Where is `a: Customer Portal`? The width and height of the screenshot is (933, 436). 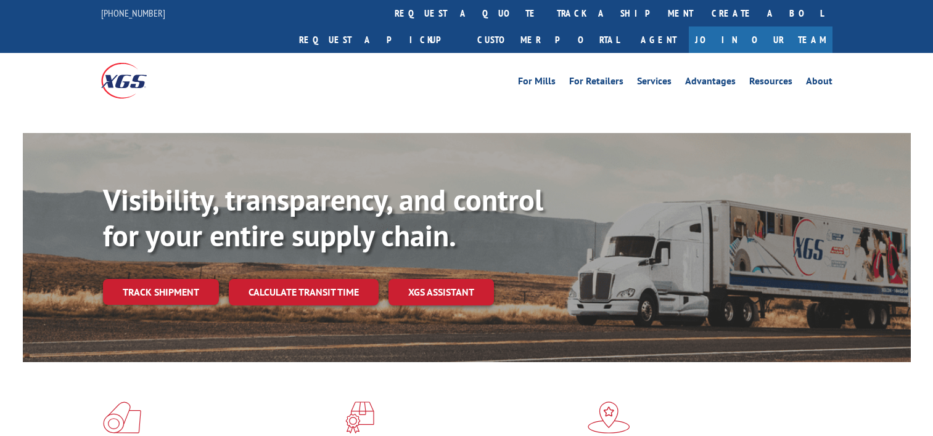
a: Customer Portal is located at coordinates (548, 39).